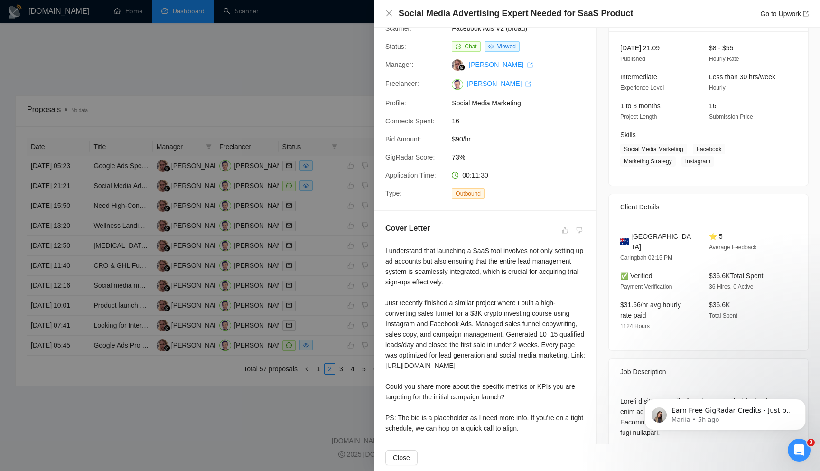 The width and height of the screenshot is (820, 471). I want to click on span: clock-circle, so click(455, 175).